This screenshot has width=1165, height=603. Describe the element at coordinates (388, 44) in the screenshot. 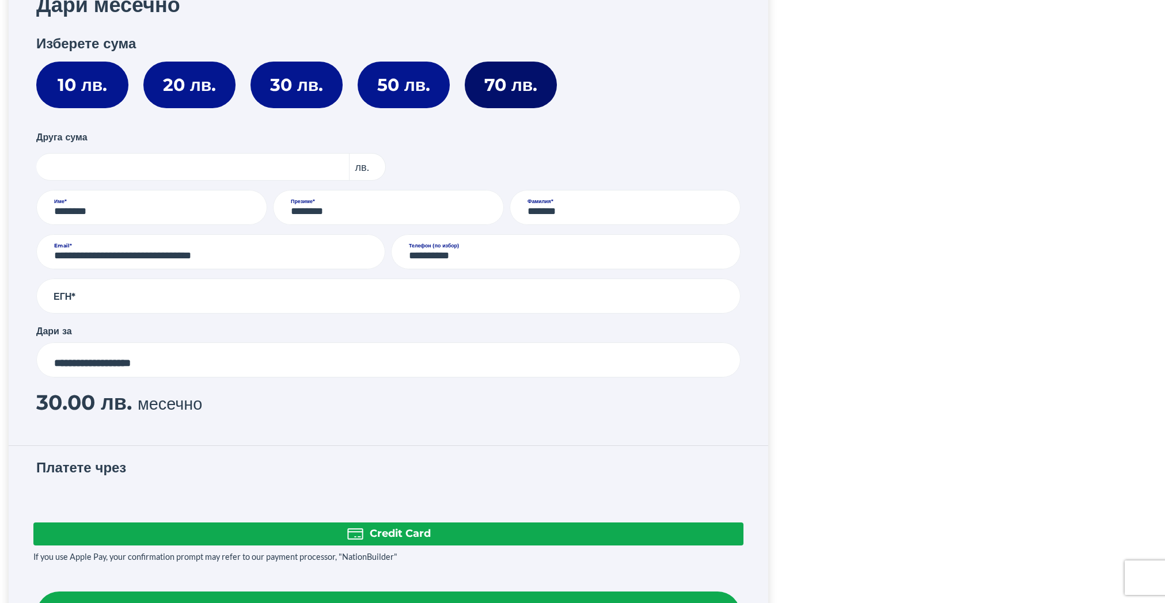

I see `h3: Изберете сума` at that location.